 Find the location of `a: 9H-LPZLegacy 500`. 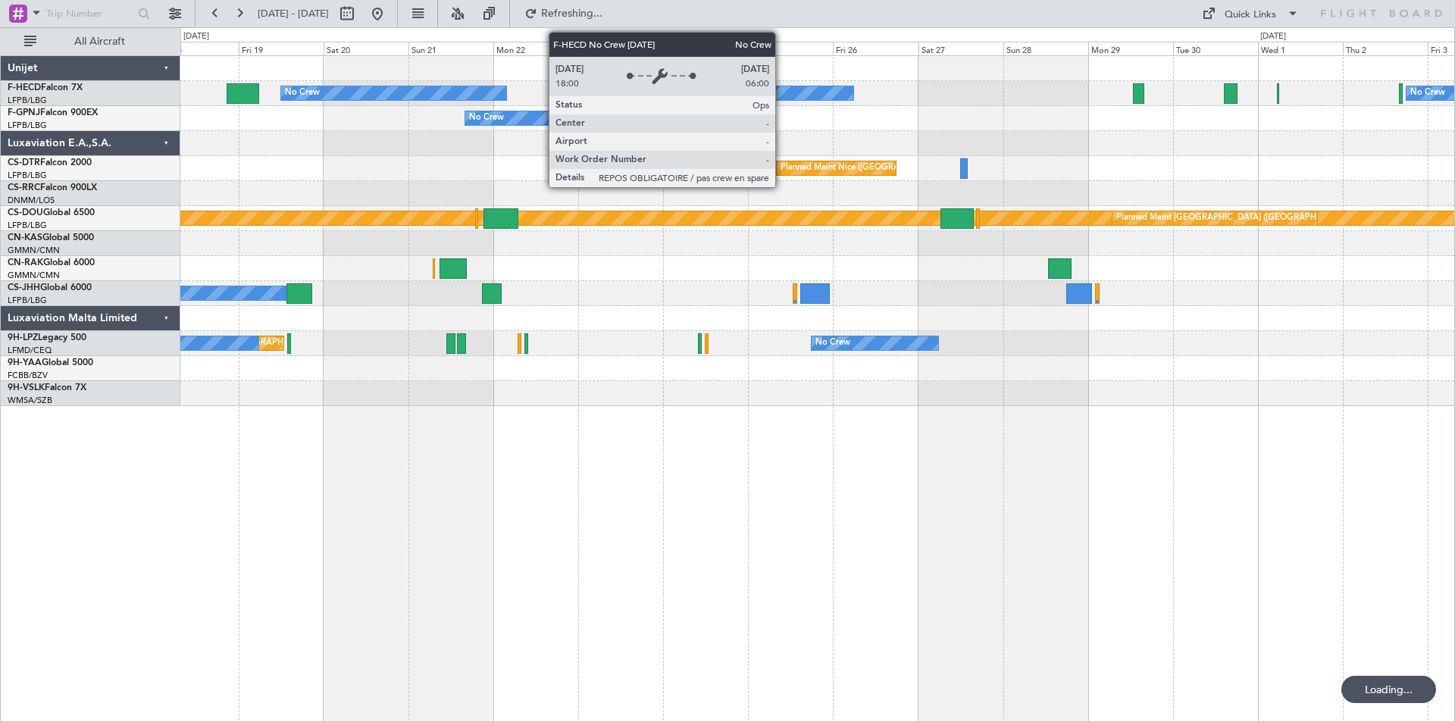

a: 9H-LPZLegacy 500 is located at coordinates (47, 338).